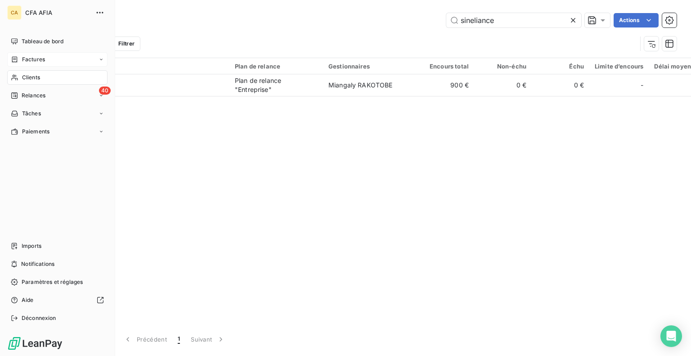  I want to click on span: C SINELIANCE, so click(143, 90).